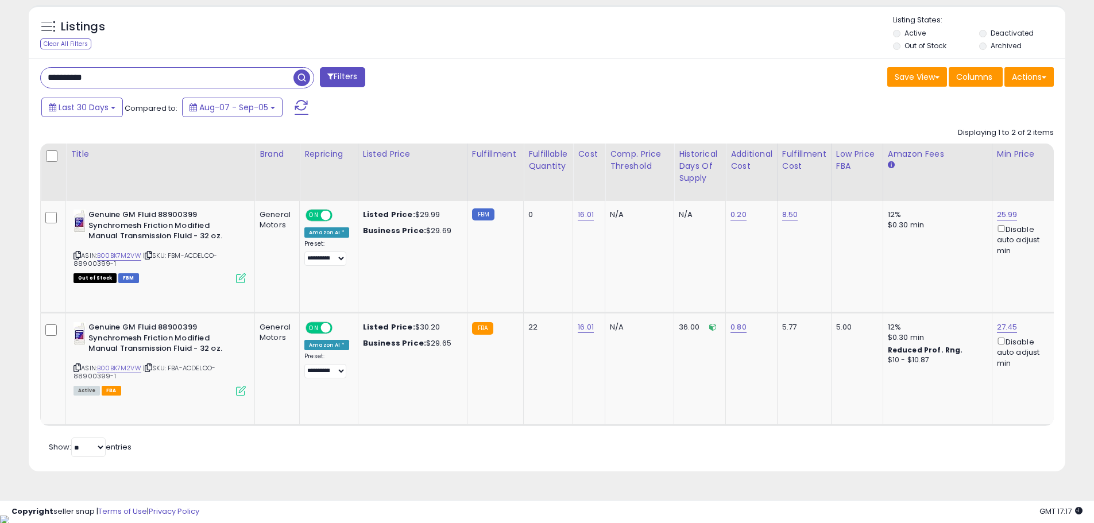 This screenshot has width=1094, height=523. What do you see at coordinates (82, 107) in the screenshot?
I see `button: Last 30 Days` at bounding box center [82, 107].